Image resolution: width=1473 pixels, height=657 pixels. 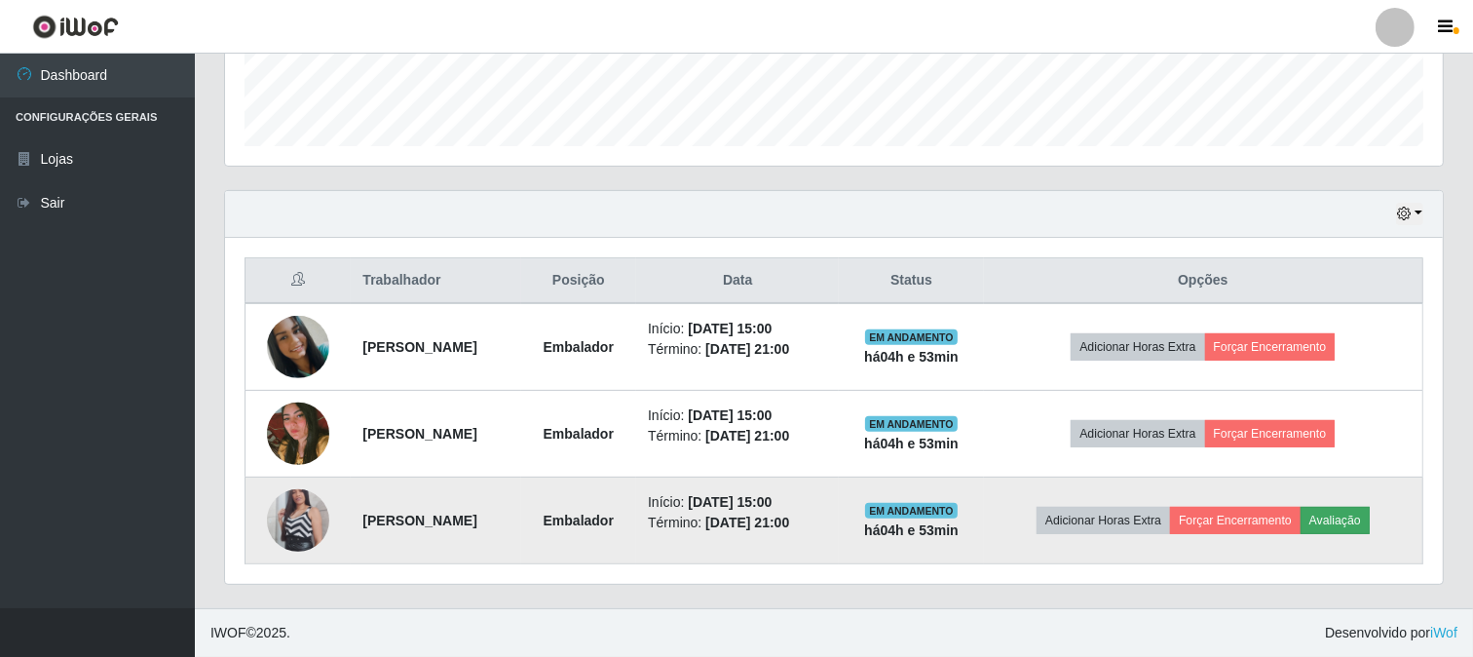 What do you see at coordinates (436, 281) in the screenshot?
I see `th: Trabalhador` at bounding box center [436, 281].